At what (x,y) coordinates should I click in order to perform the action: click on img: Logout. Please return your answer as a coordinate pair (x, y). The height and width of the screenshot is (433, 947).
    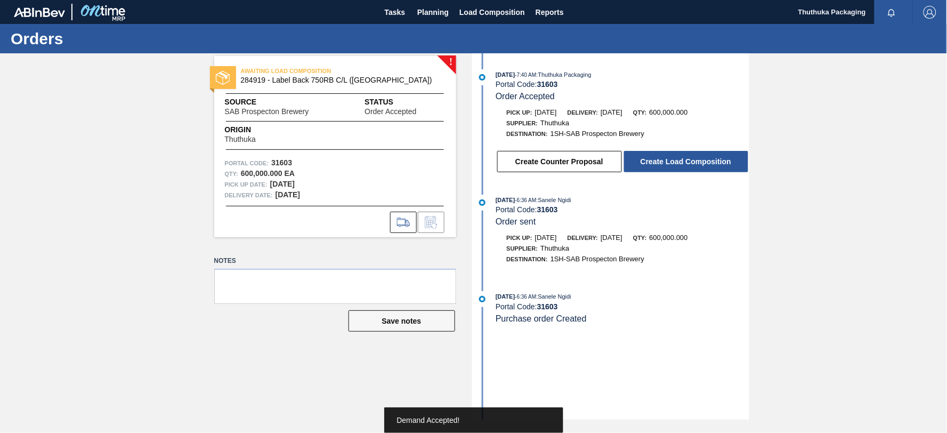
    Looking at the image, I should click on (930, 12).